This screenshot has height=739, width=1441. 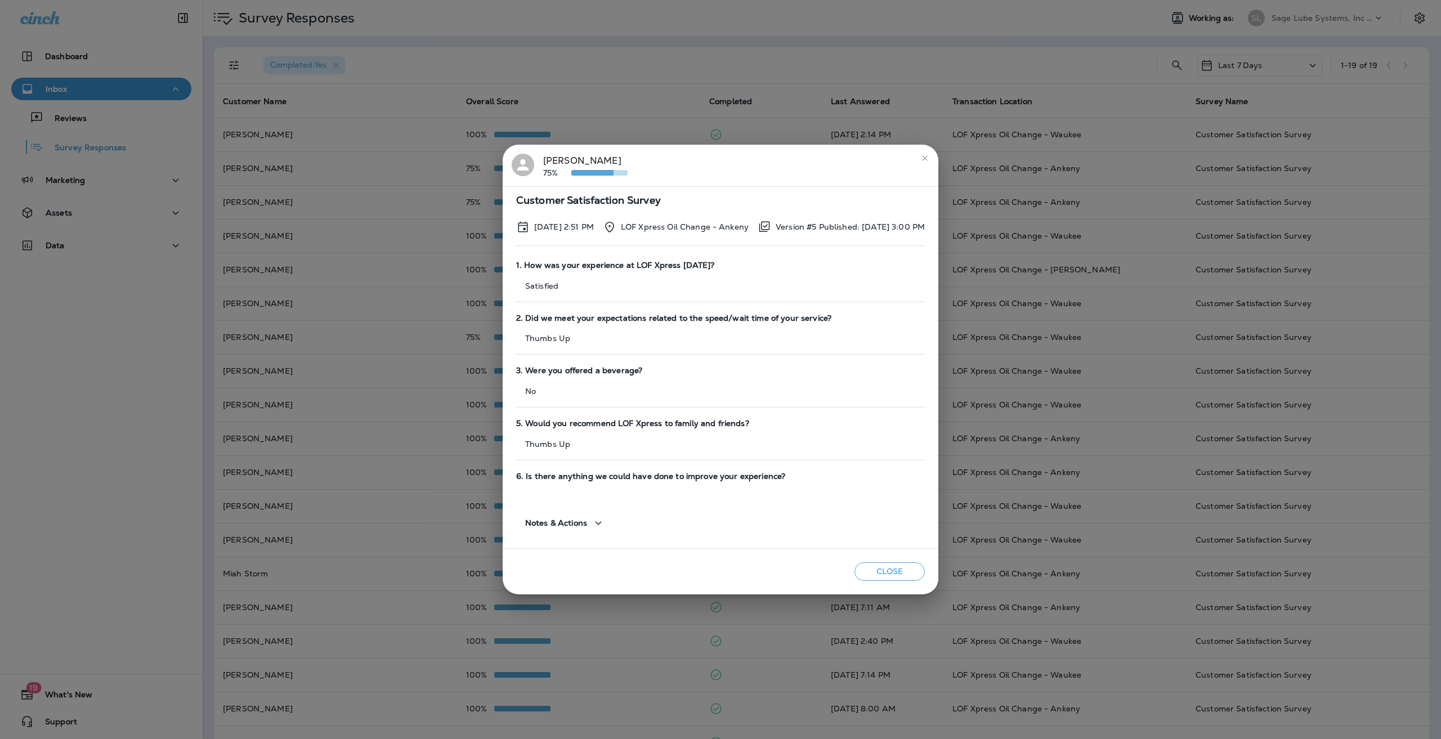 What do you see at coordinates (721, 318) in the screenshot?
I see `span: 2. Did we meet your expectations related to the speed/wait time of your service?` at bounding box center [721, 318].